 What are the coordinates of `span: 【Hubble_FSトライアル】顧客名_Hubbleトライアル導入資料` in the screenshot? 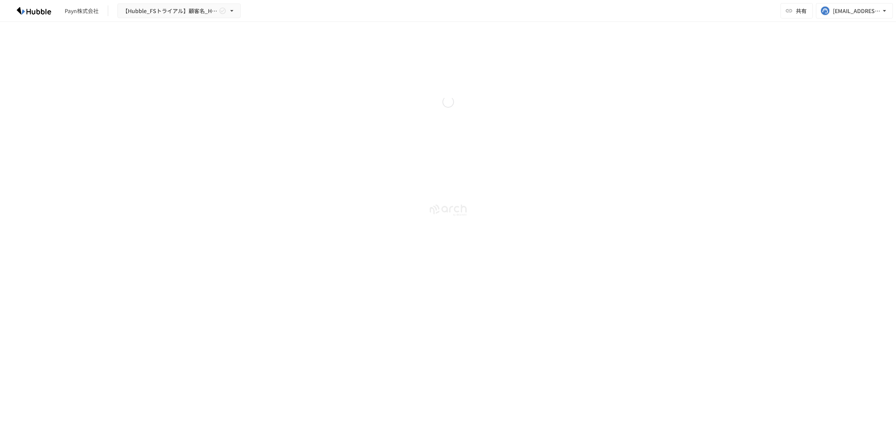 It's located at (170, 11).